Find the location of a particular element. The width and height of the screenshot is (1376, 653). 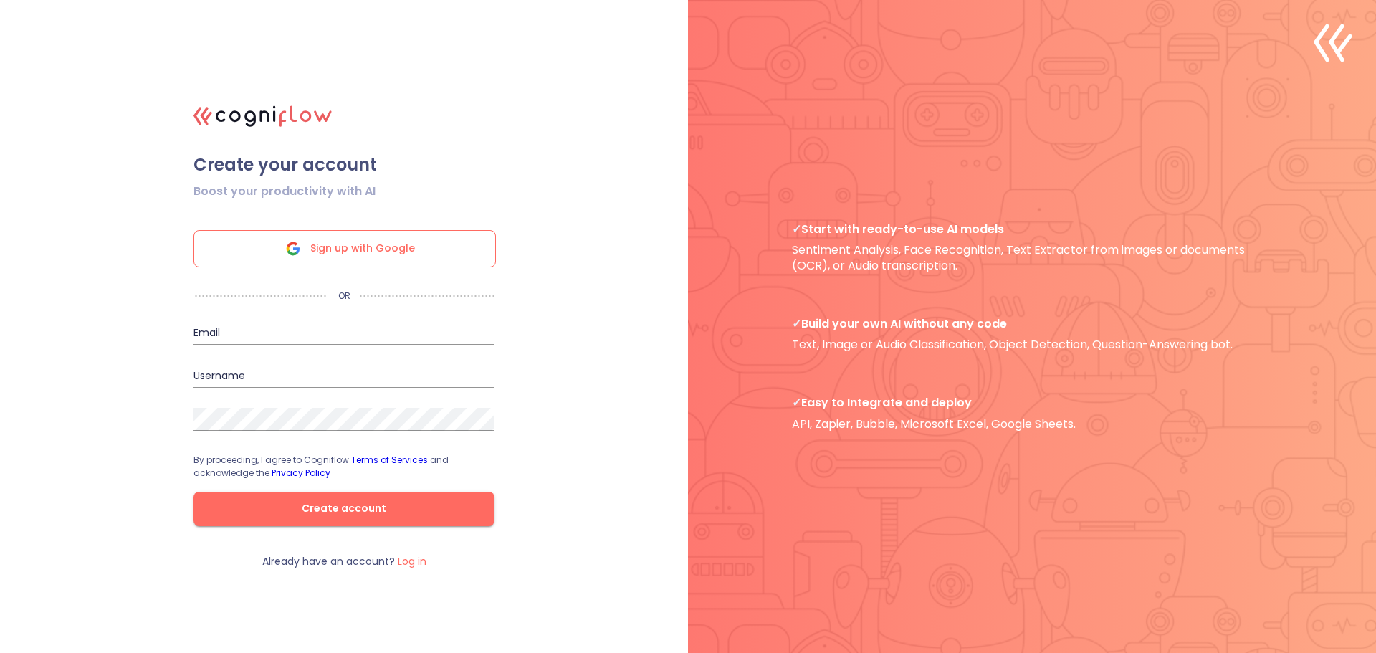

span: Create account is located at coordinates (344, 508).